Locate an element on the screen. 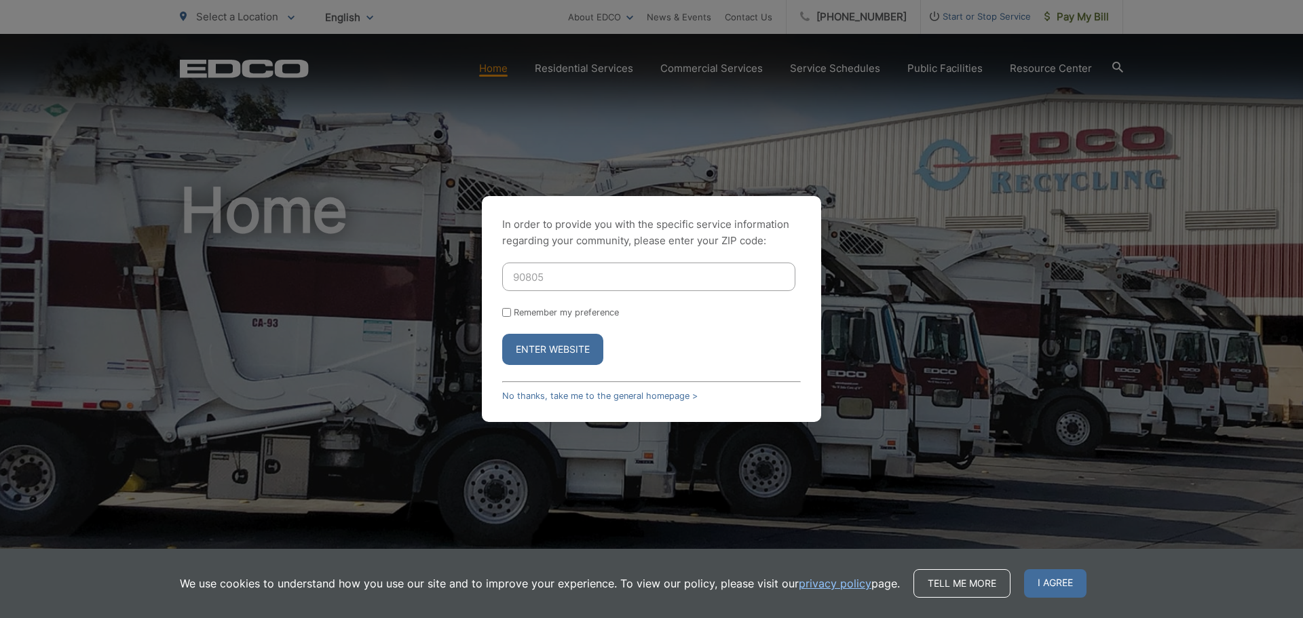 The image size is (1303, 618). span: I agree is located at coordinates (1055, 584).